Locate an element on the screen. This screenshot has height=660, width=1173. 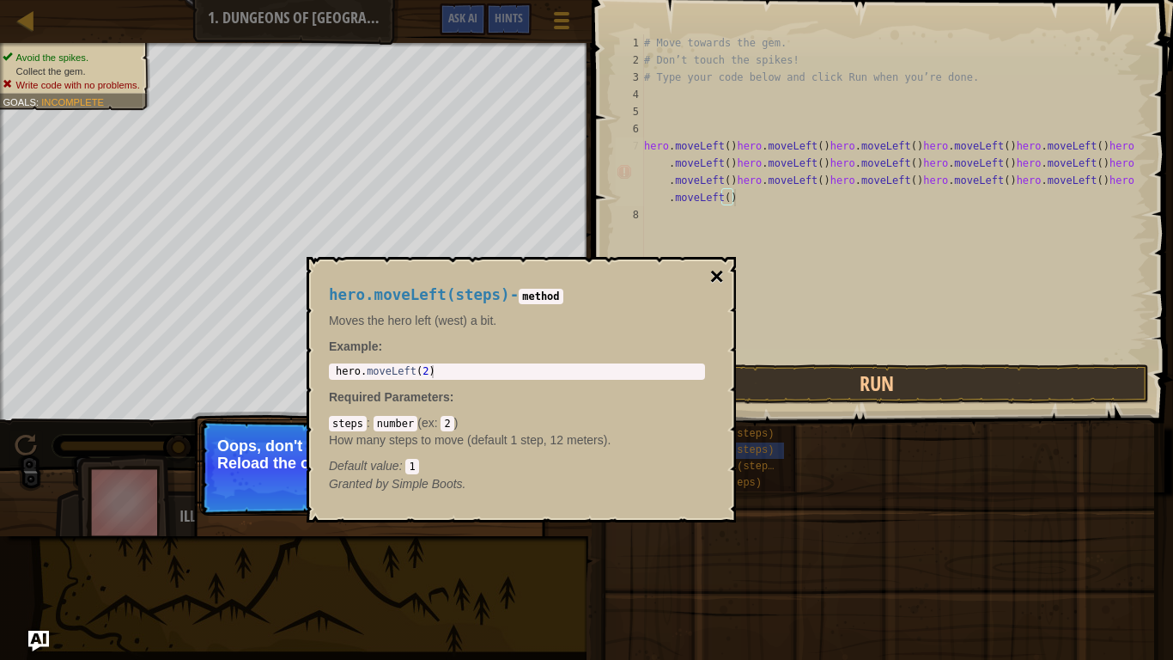
div: 2 is located at coordinates (630, 60).